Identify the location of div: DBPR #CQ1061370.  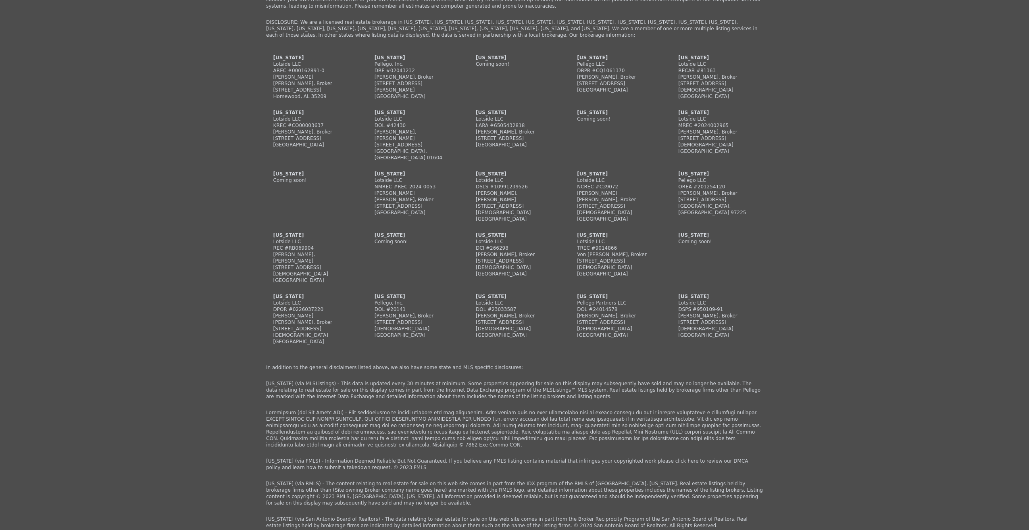
(616, 71).